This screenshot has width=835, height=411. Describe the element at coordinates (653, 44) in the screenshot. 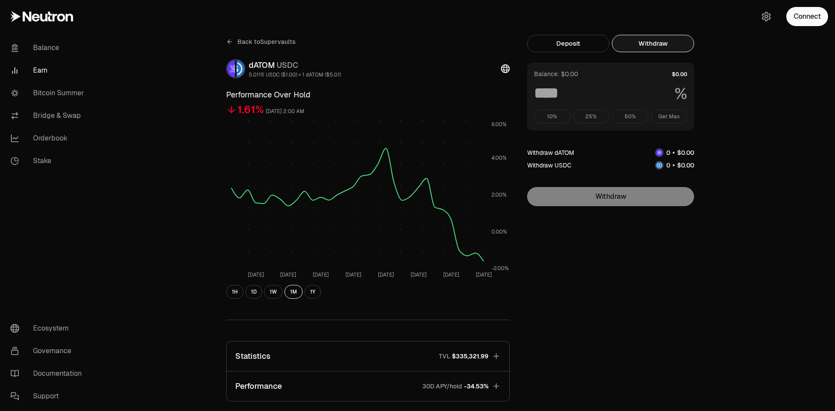

I see `button: Withdraw` at that location.